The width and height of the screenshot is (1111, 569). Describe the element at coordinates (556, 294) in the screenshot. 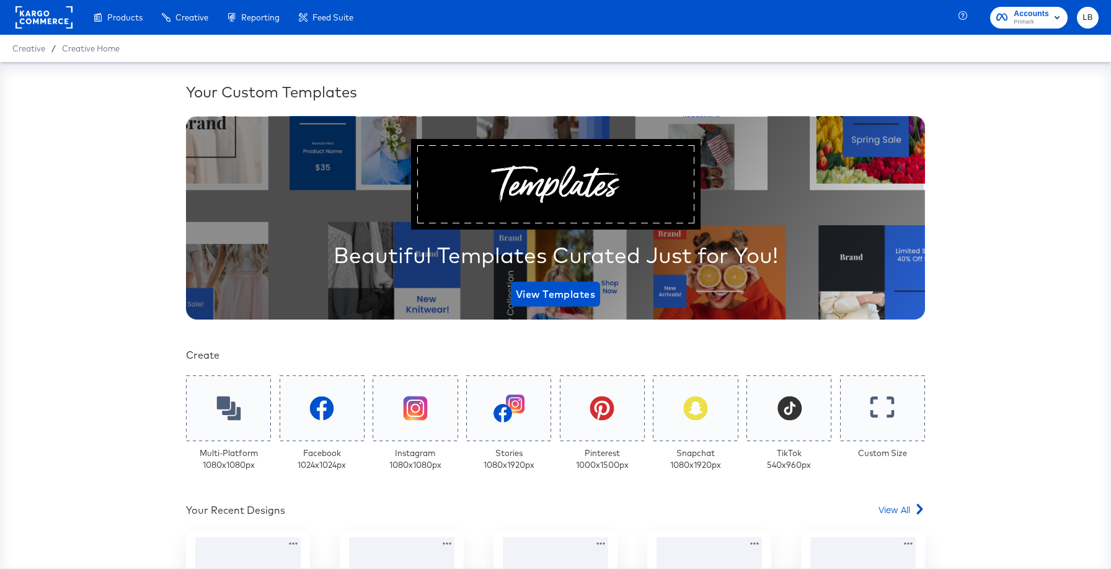

I see `button: View Templates` at that location.